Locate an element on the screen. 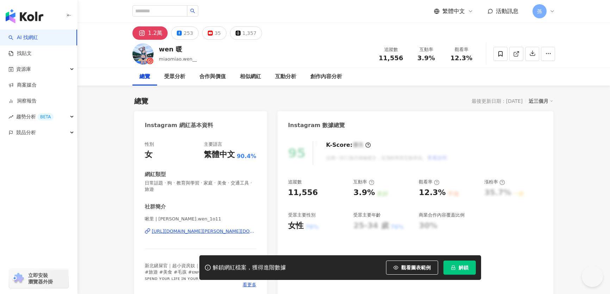 The height and width of the screenshot is (294, 610). span: 3.9% is located at coordinates (426, 58).